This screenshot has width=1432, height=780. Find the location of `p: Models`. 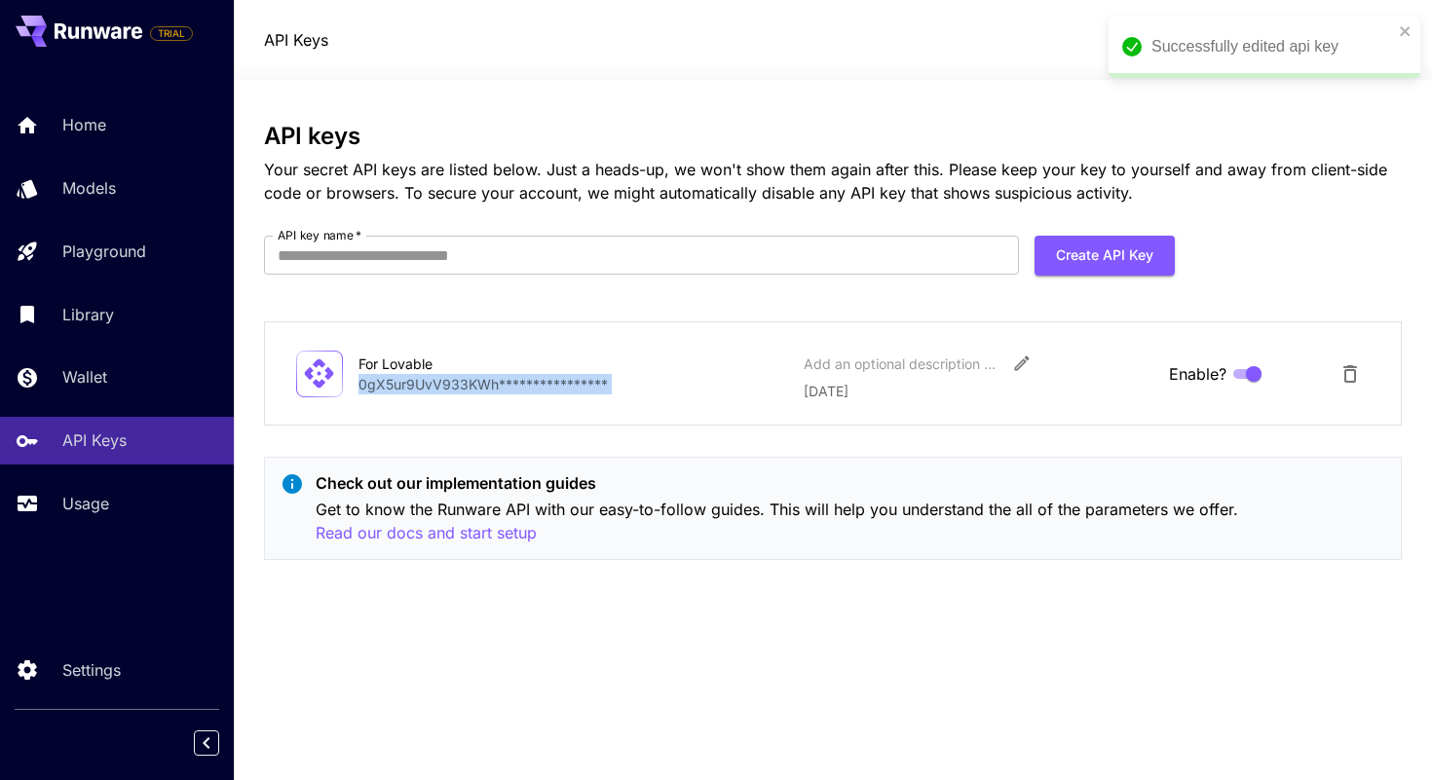

p: Models is located at coordinates (89, 188).